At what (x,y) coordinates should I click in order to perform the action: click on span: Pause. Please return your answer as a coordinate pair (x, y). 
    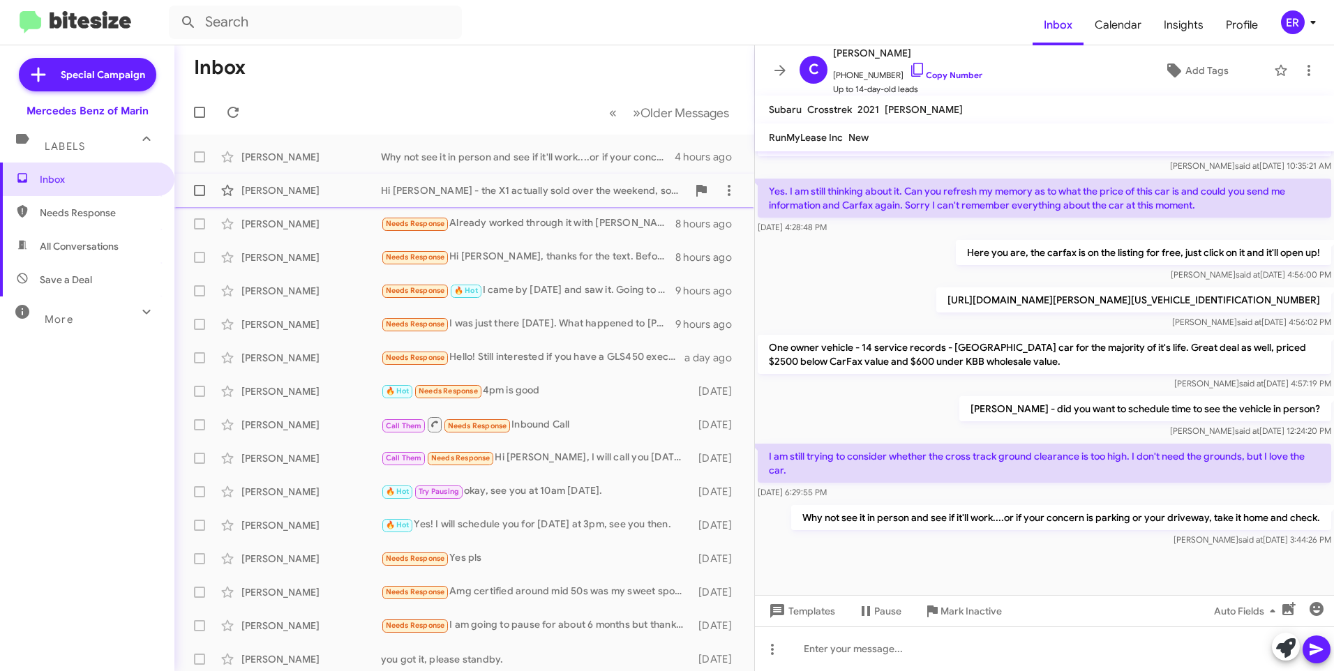
    Looking at the image, I should click on (887, 611).